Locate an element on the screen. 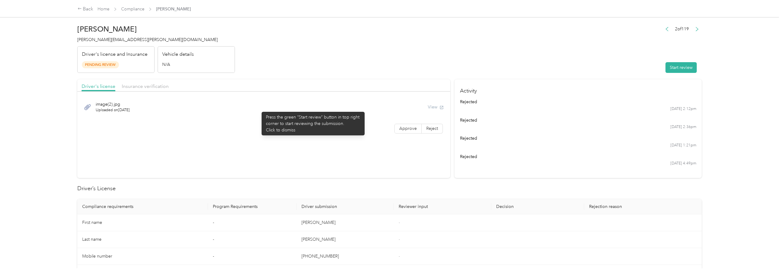  td: First name is located at coordinates (143, 223).